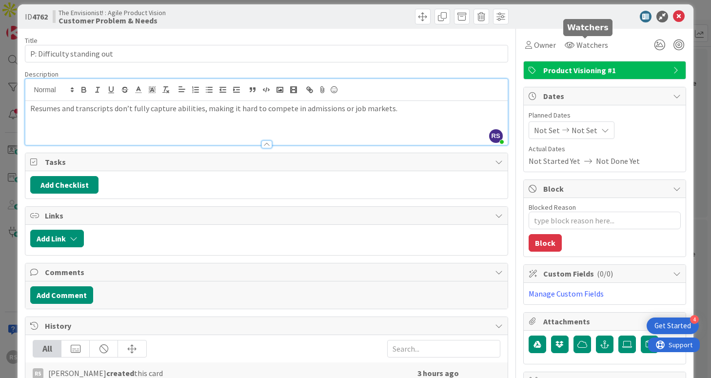  I want to click on label: Blocked Reason, so click(552, 207).